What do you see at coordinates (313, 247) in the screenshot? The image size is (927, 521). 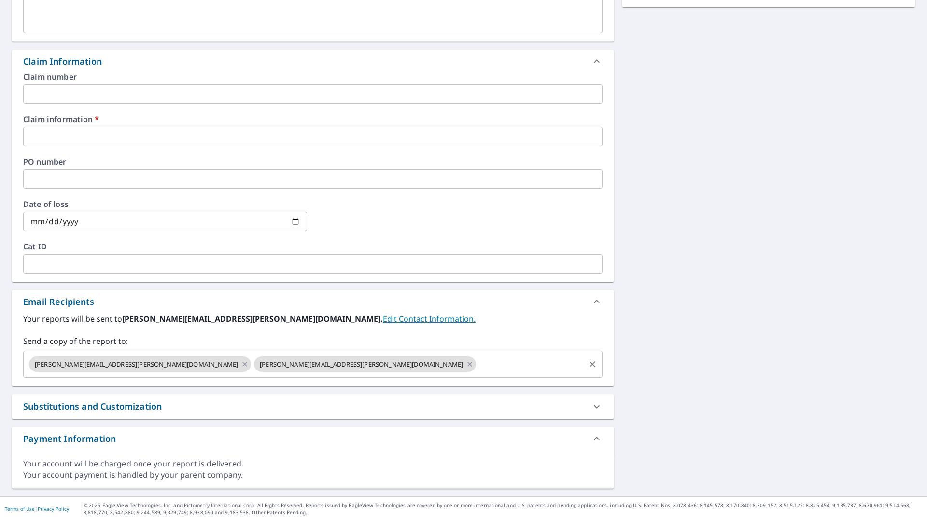 I see `label: Cat ID` at bounding box center [313, 247].